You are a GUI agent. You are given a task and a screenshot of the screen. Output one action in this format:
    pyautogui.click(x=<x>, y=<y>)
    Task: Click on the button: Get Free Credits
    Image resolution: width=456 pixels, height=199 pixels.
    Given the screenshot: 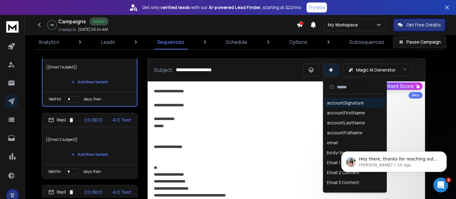 What is the action you would take?
    pyautogui.click(x=419, y=25)
    